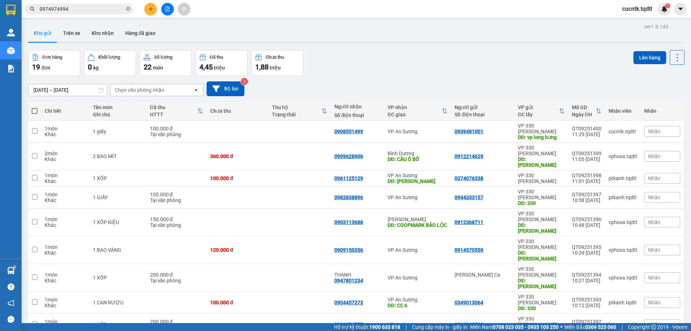 This screenshot has width=691, height=331. What do you see at coordinates (68, 90) in the screenshot?
I see `input: Select a date range.` at bounding box center [68, 90].